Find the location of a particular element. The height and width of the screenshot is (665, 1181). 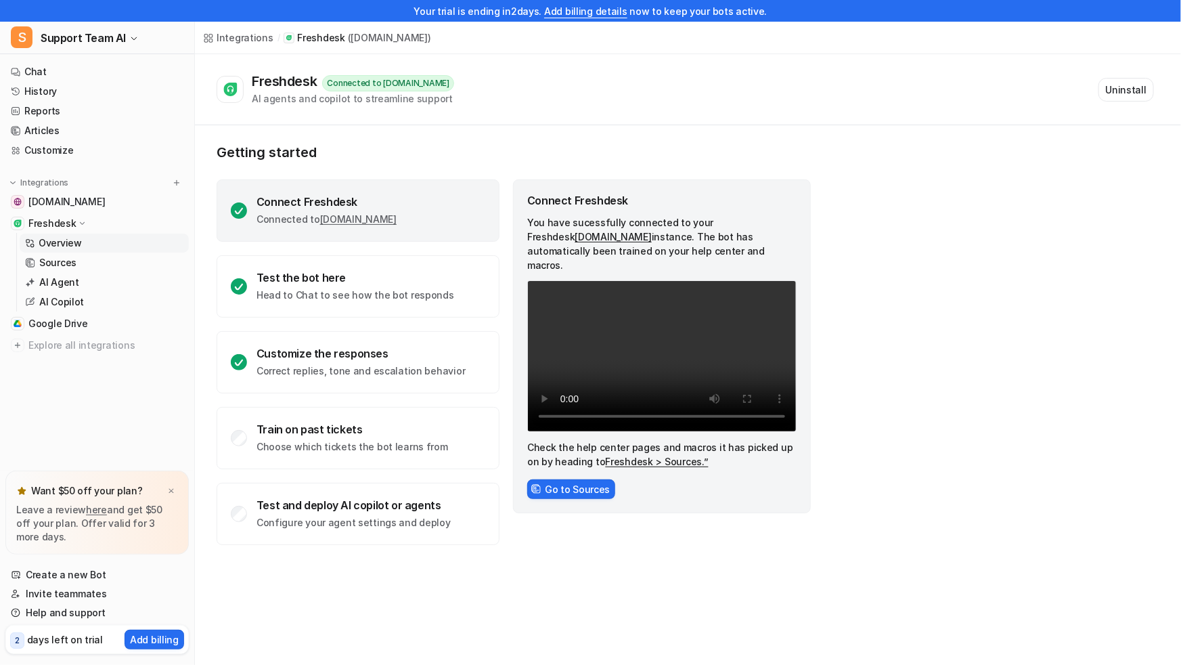

a: Sources is located at coordinates (104, 263).